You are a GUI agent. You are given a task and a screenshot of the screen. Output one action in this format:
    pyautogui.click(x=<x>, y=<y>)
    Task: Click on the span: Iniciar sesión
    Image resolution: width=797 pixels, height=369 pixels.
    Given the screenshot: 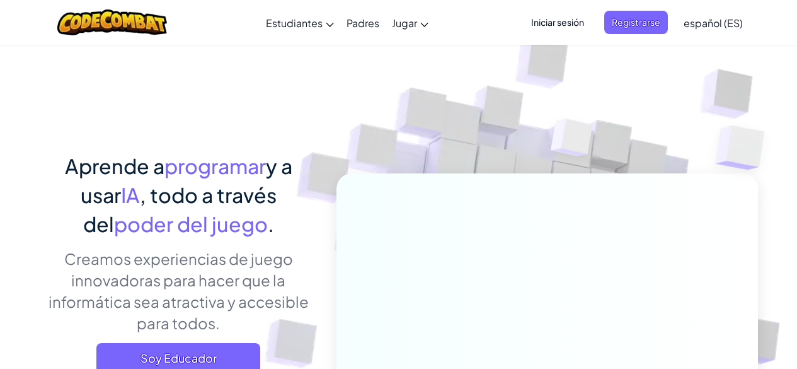 What is the action you would take?
    pyautogui.click(x=558, y=22)
    